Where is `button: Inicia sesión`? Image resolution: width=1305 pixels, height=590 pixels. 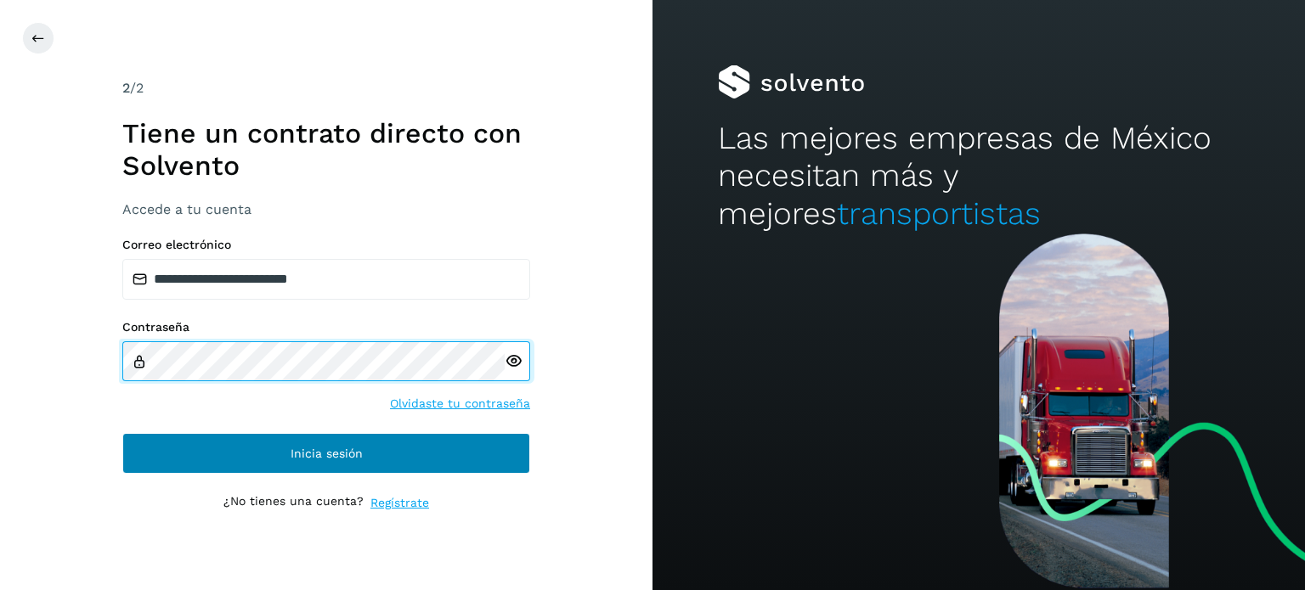 button: Inicia sesión is located at coordinates (326, 454).